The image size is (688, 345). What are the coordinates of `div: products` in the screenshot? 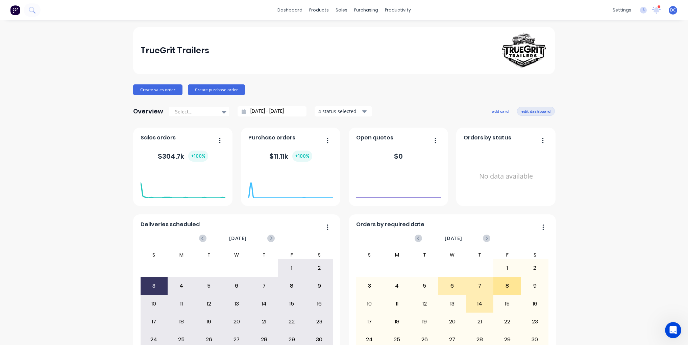 It's located at (319, 10).